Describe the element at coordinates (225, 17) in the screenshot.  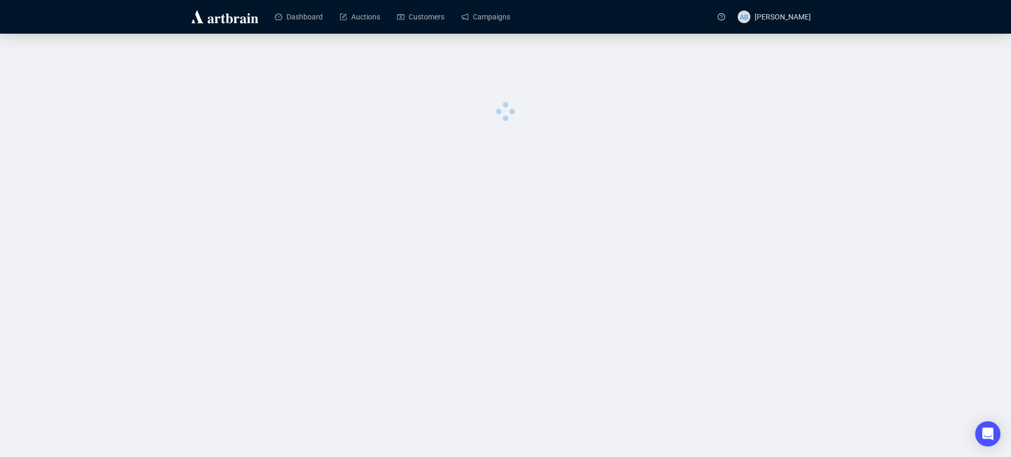
I see `img: logo` at that location.